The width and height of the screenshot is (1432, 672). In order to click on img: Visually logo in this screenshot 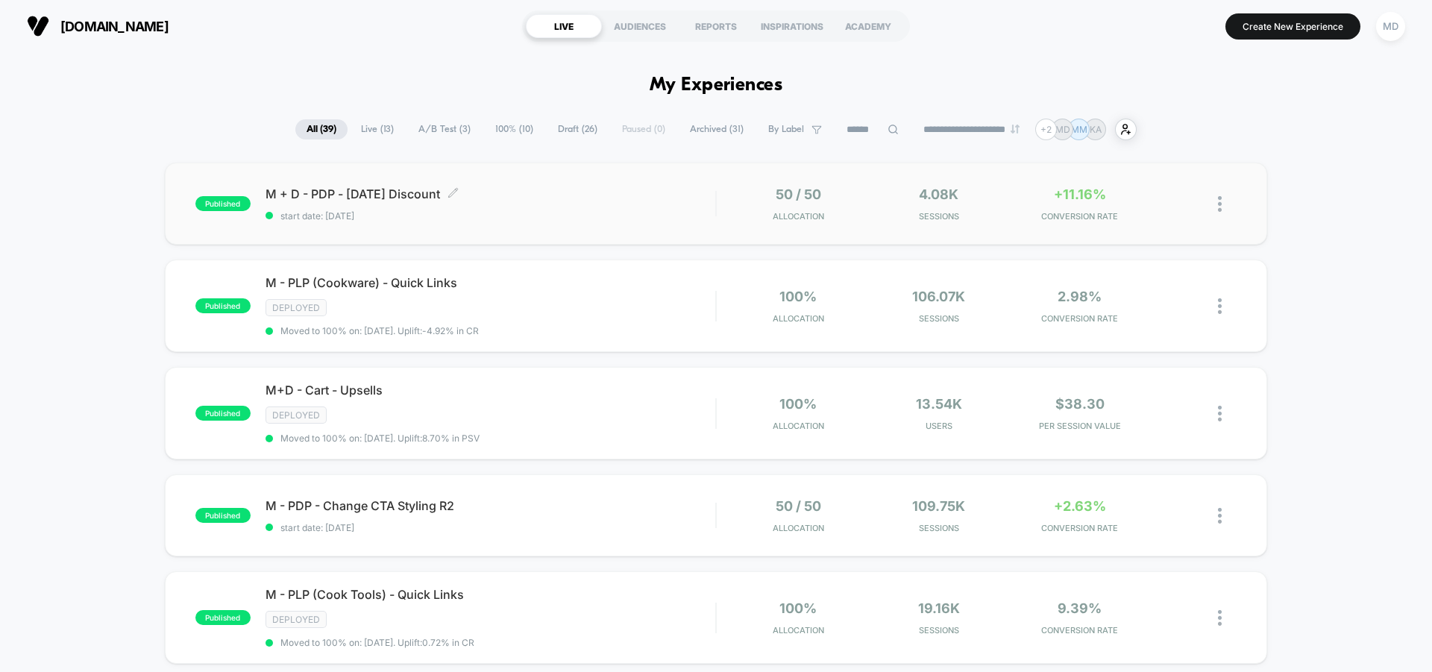, I will do `click(38, 26)`.